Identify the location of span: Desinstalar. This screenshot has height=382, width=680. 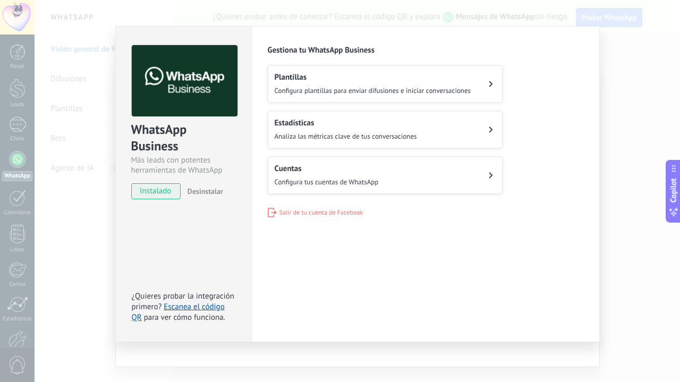
(205, 191).